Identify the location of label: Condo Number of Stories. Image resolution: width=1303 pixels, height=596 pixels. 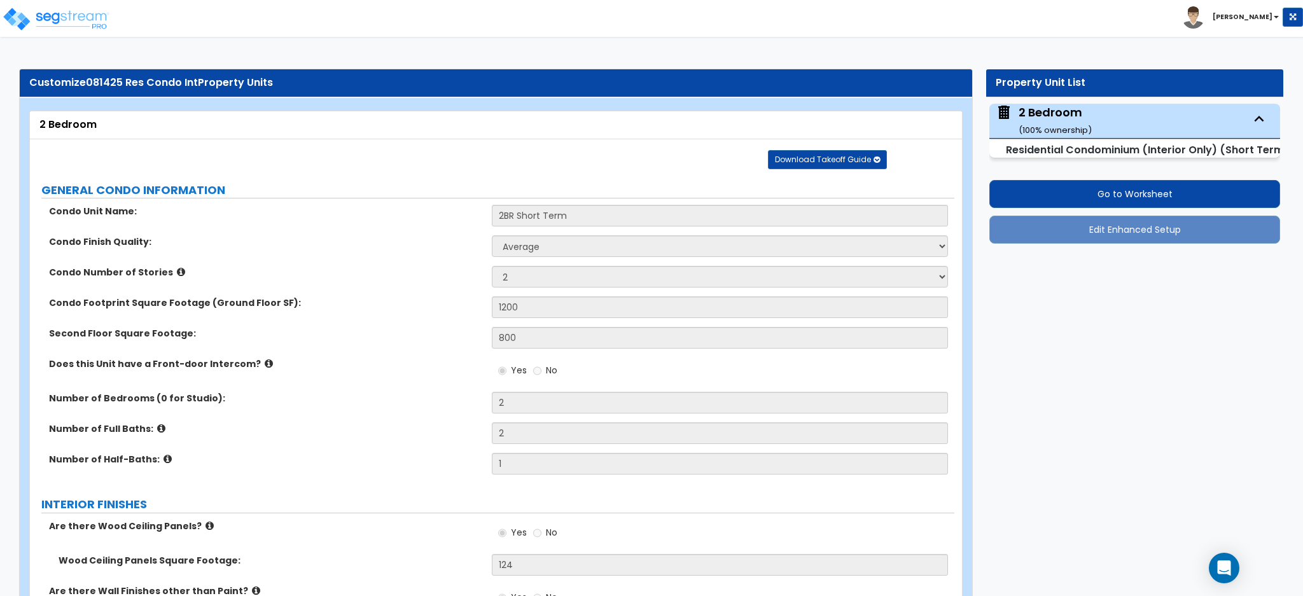
(265, 272).